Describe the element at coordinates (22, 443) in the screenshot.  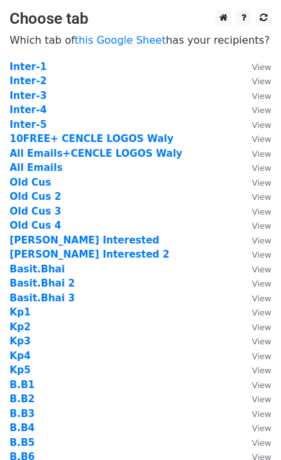
I see `a: B.B5` at that location.